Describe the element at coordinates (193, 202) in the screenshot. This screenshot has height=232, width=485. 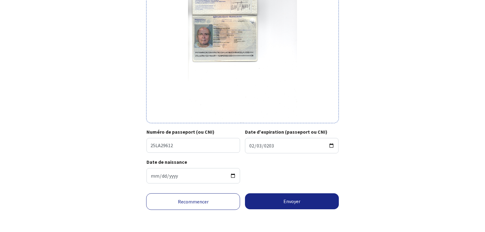
I see `a: Recommencer` at that location.